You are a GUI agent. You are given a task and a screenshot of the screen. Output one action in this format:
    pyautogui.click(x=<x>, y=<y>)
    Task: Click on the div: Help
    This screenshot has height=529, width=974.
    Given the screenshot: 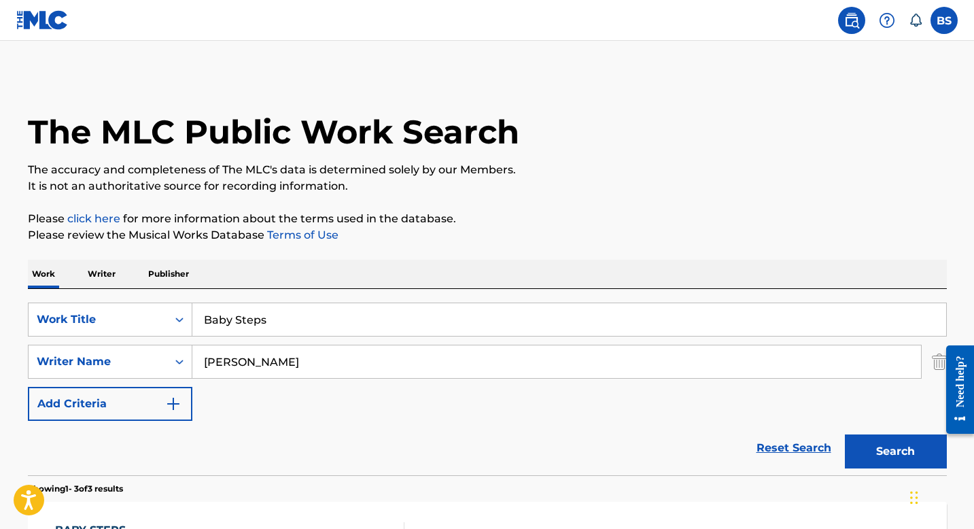 What is the action you would take?
    pyautogui.click(x=887, y=20)
    